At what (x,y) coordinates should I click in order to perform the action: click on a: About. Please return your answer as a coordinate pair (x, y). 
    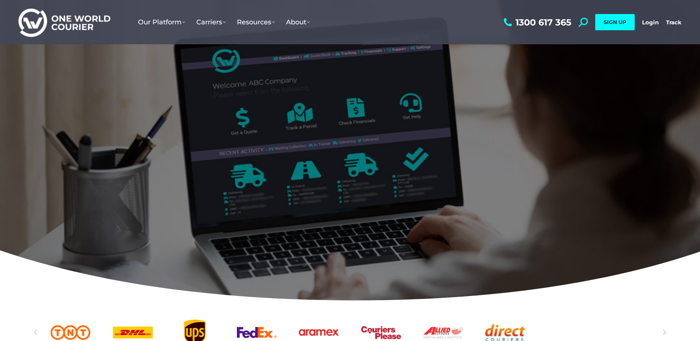
    Looking at the image, I should click on (298, 22).